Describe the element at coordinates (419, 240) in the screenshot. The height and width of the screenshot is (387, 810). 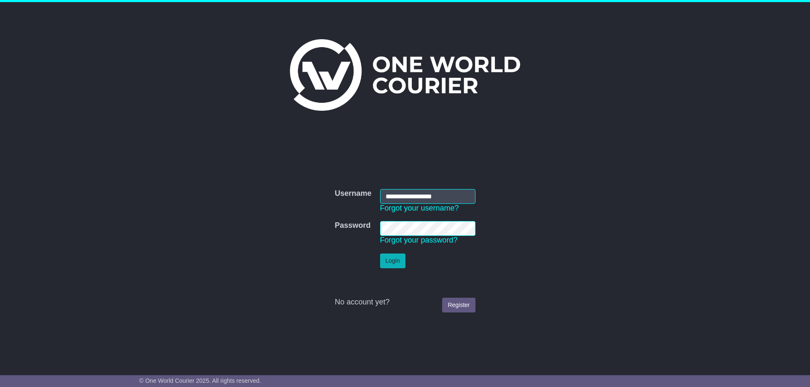
I see `a: Forgot your password?` at that location.